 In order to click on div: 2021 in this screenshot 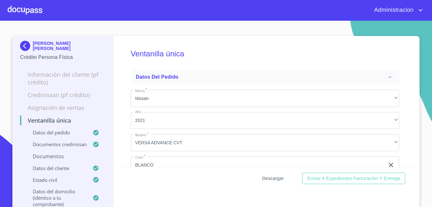, I will do `click(265, 121)`.